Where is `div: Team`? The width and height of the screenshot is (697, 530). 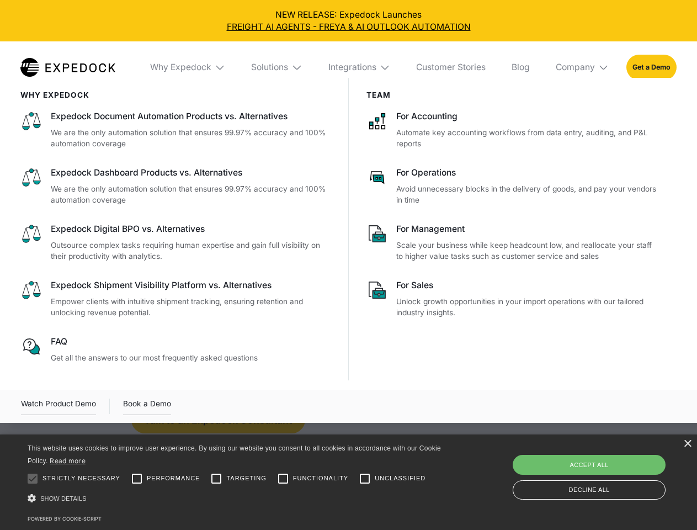
div: Team is located at coordinates (513, 95).